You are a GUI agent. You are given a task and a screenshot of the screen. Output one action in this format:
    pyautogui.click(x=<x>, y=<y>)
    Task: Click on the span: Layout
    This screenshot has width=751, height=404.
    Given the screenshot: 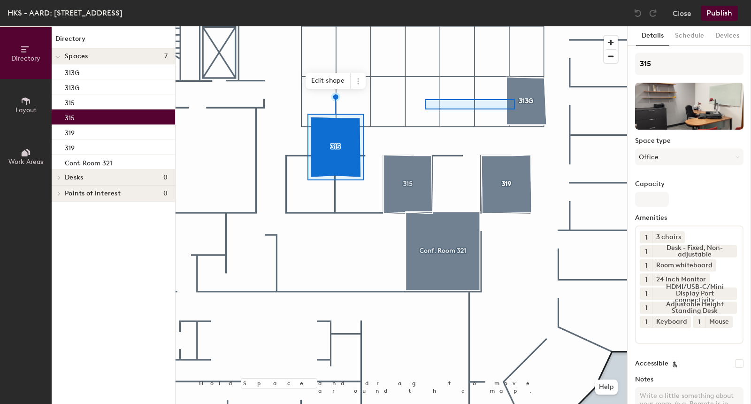 What is the action you would take?
    pyautogui.click(x=26, y=110)
    